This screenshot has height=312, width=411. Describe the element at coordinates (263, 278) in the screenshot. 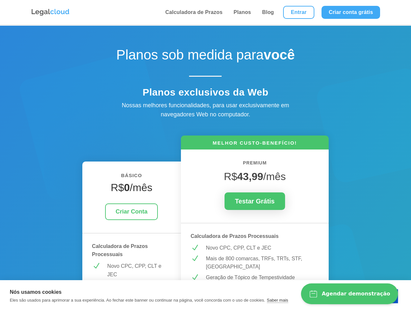

I see `p: Geração de Tópico de Tempestividade` at that location.